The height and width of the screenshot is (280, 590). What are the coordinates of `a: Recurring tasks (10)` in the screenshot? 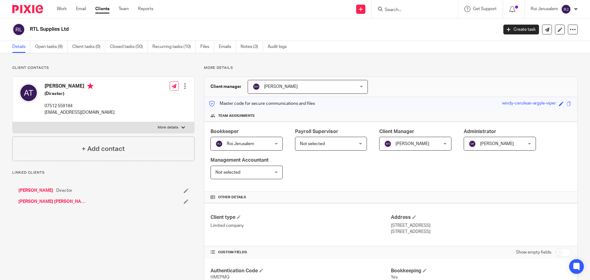 It's located at (174, 47).